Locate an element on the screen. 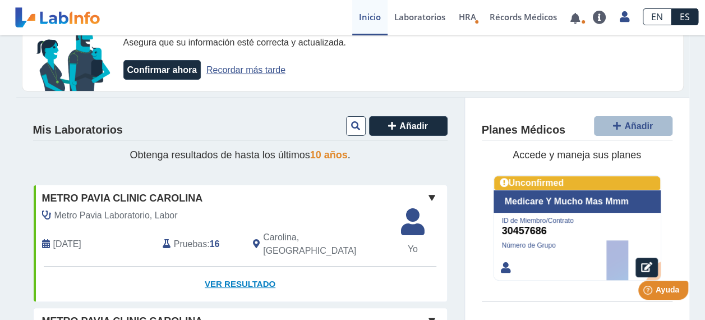 This screenshot has height=320, width=705. span: Accede y maneja sus planes is located at coordinates (577, 155).